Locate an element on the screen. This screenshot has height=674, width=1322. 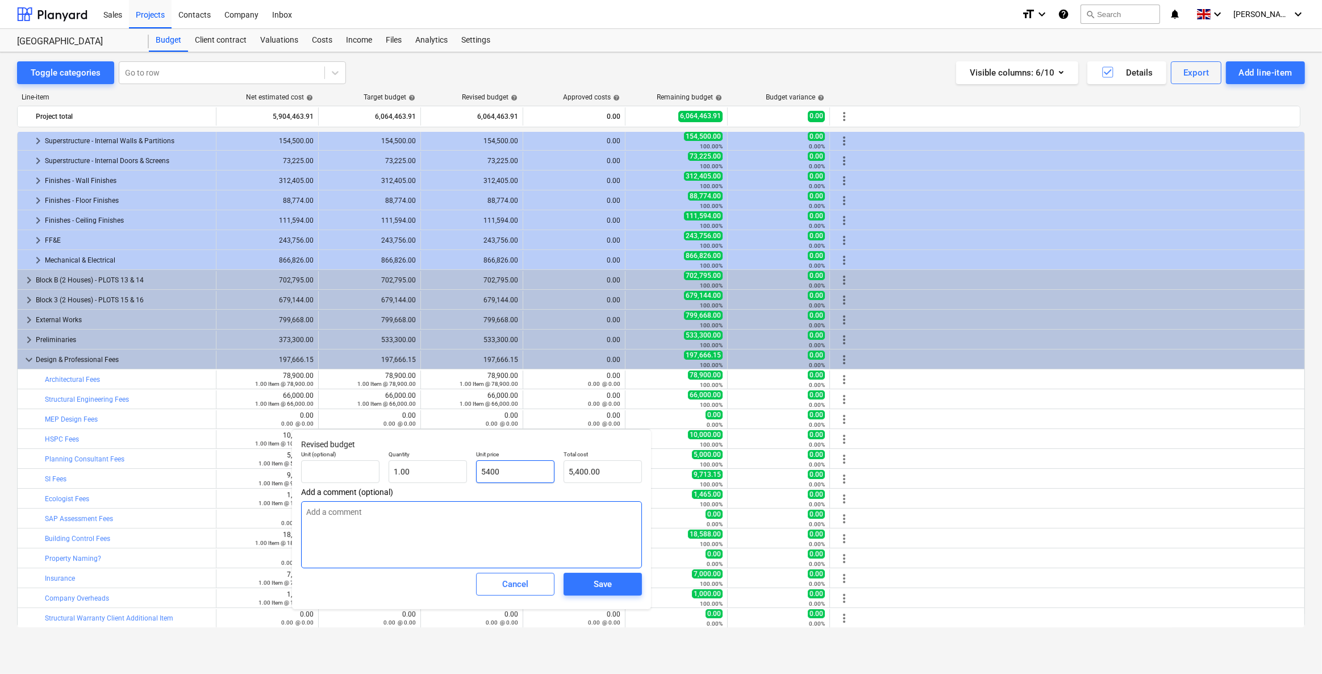
a: Costs is located at coordinates (322, 40).